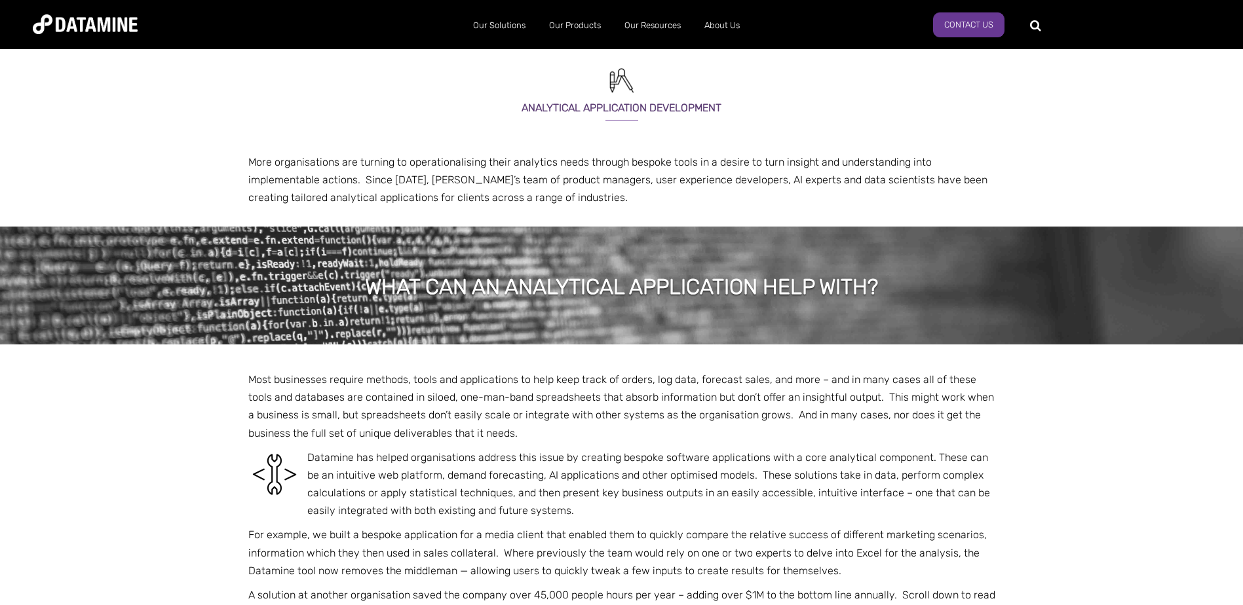  What do you see at coordinates (574, 26) in the screenshot?
I see `a: Our Products` at bounding box center [574, 26].